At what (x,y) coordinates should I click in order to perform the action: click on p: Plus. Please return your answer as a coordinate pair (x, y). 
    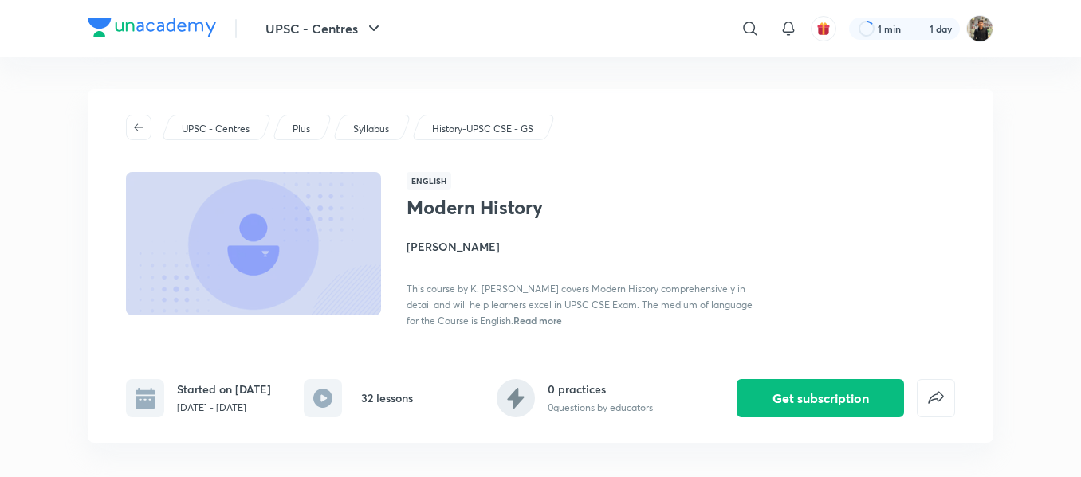
    Looking at the image, I should click on (301, 129).